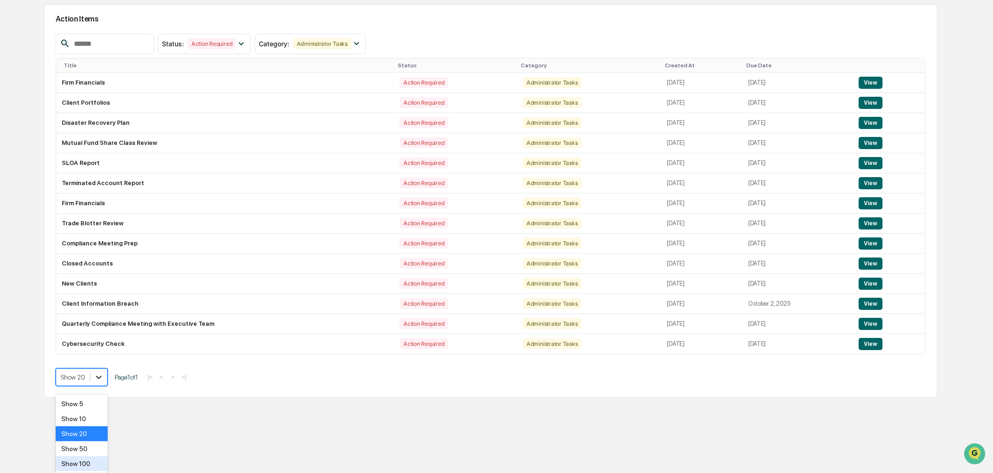  I want to click on div: Category, so click(589, 65).